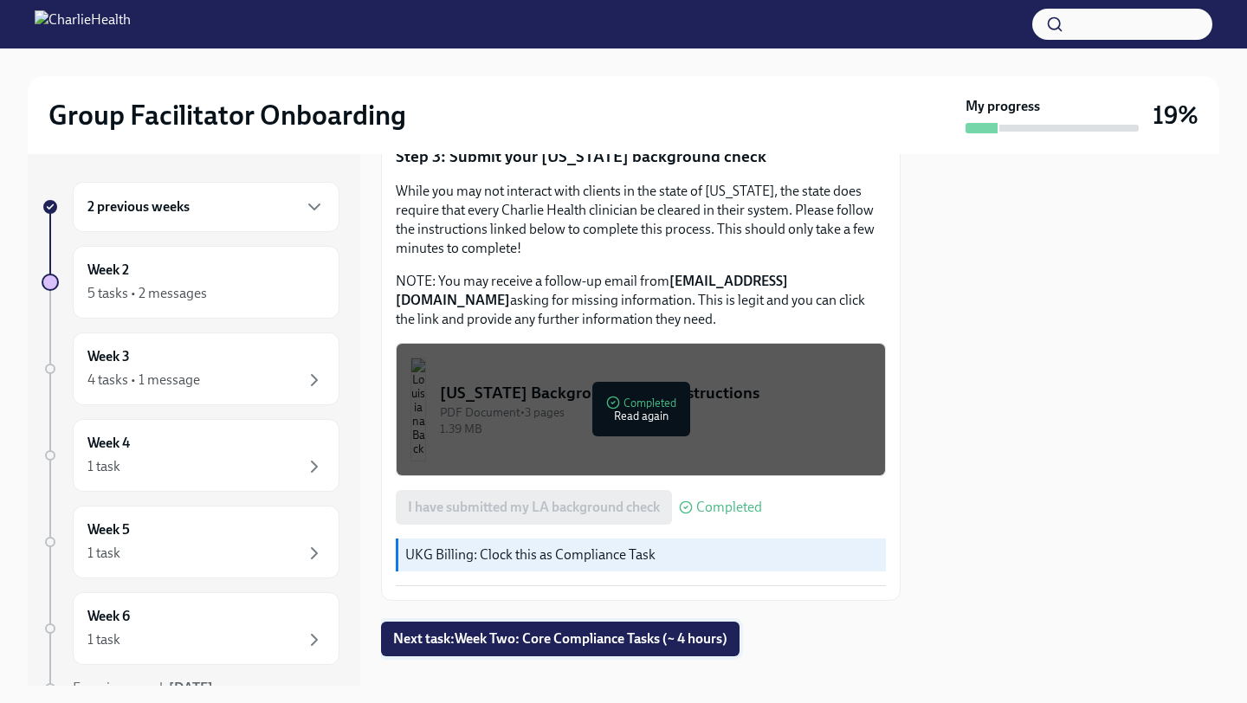  Describe the element at coordinates (108, 270) in the screenshot. I see `h6: Week 2` at that location.